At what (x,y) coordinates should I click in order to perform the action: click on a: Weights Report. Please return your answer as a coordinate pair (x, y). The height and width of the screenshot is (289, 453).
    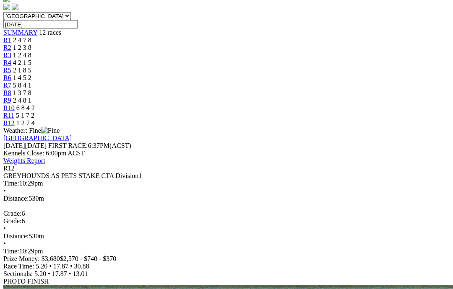
    Looking at the image, I should click on (24, 161).